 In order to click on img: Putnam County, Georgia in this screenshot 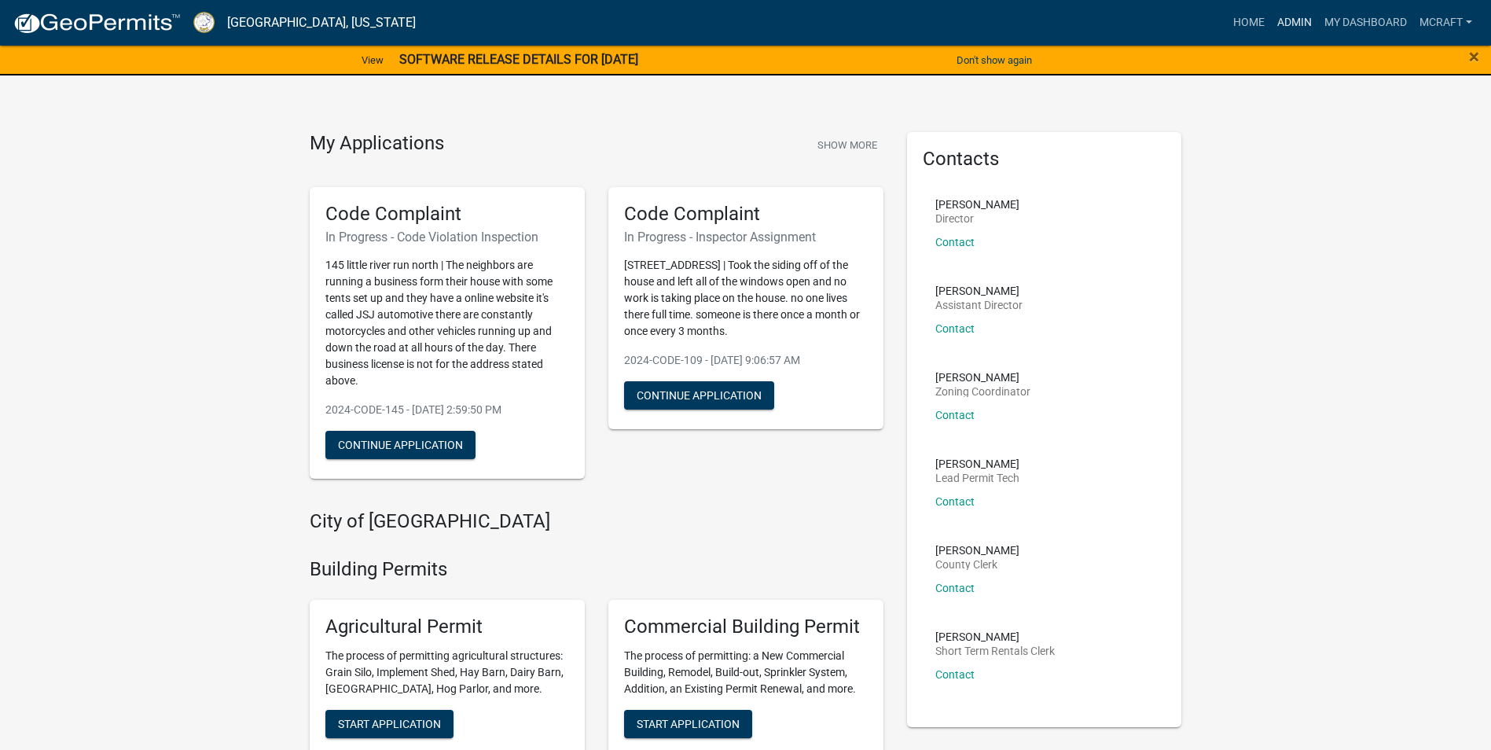, I will do `click(204, 22)`.